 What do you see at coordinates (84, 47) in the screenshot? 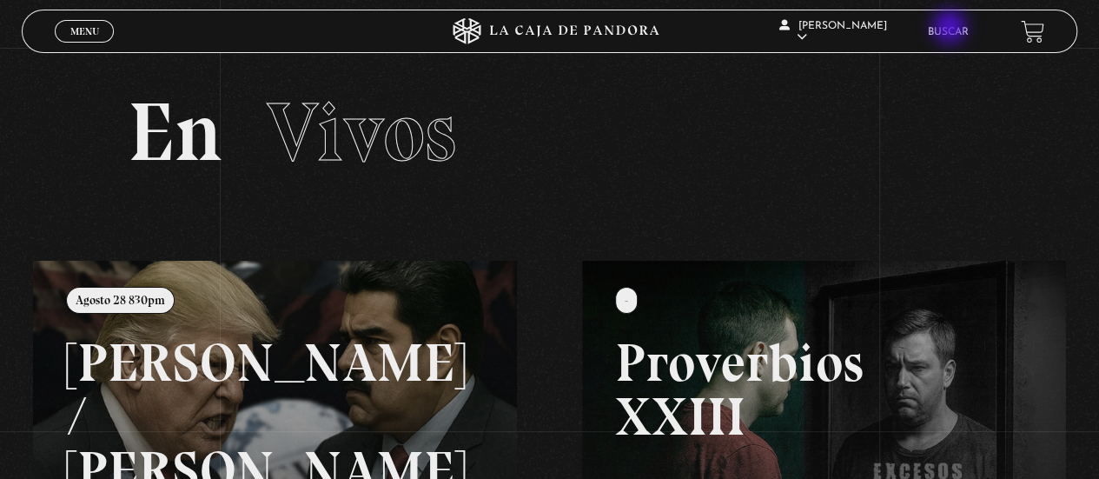
I see `span: Cerrar` at bounding box center [84, 47].